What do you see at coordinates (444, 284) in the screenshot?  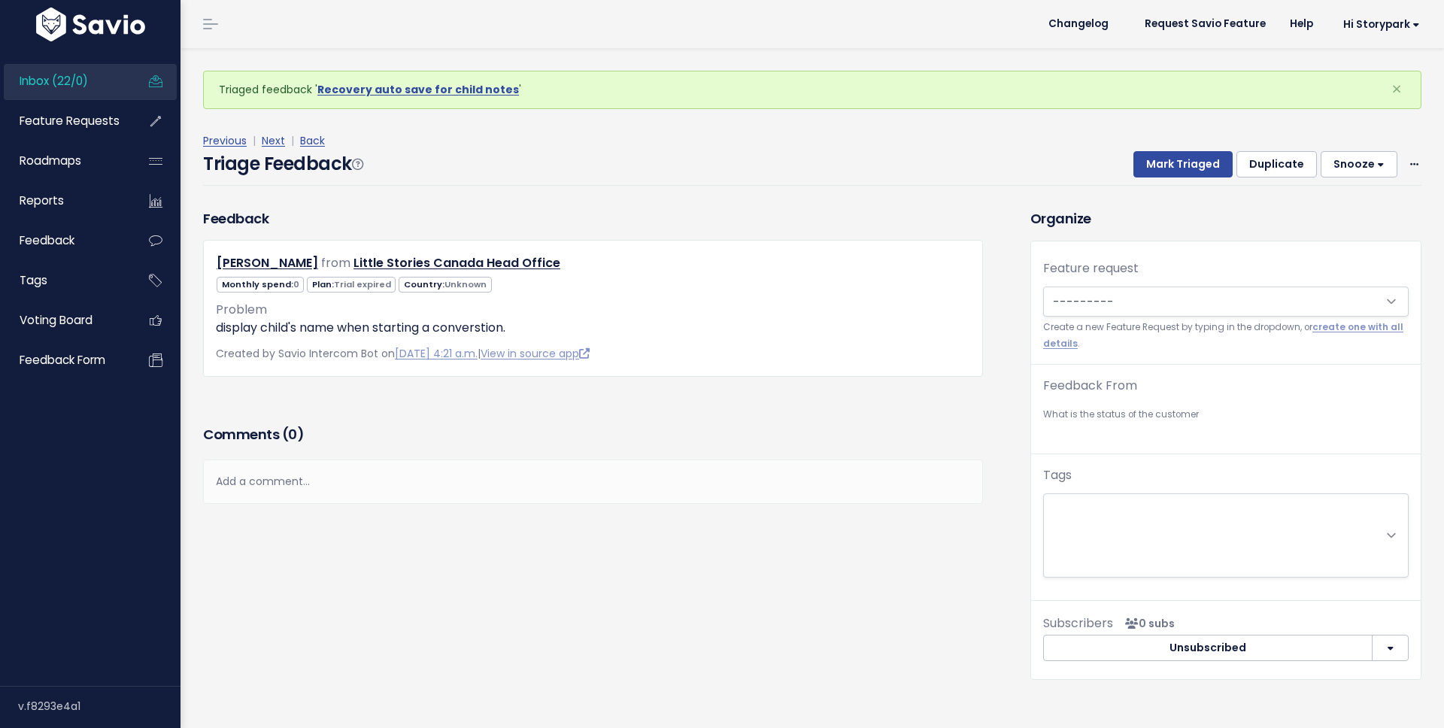 I see `span: Country:` at bounding box center [444, 284].